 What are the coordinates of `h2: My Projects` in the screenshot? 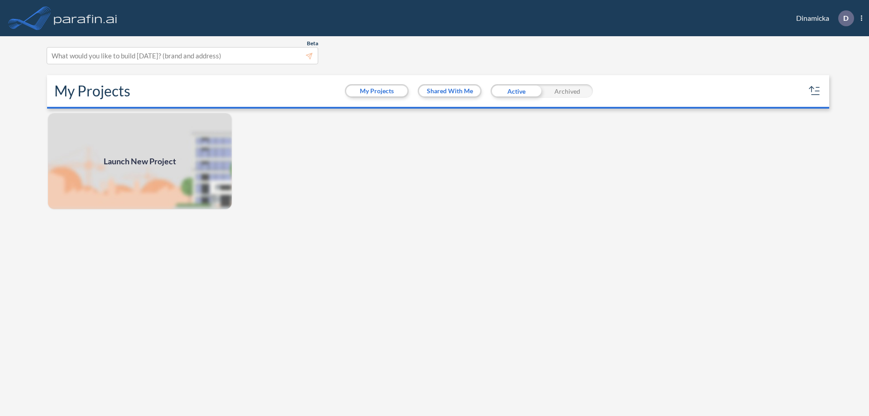 It's located at (92, 91).